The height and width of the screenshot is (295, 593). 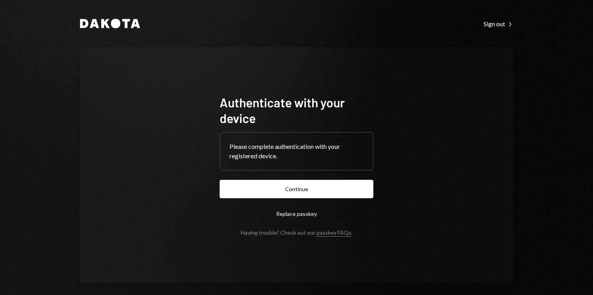 What do you see at coordinates (498, 24) in the screenshot?
I see `div: Sign out` at bounding box center [498, 24].